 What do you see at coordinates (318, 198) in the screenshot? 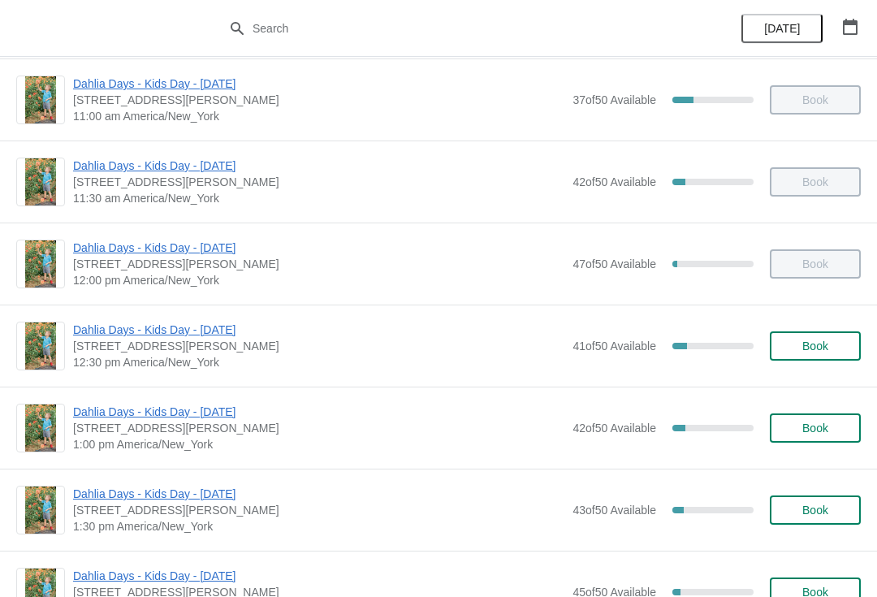
I see `span: 11:30 am America/New_York` at bounding box center [318, 198].